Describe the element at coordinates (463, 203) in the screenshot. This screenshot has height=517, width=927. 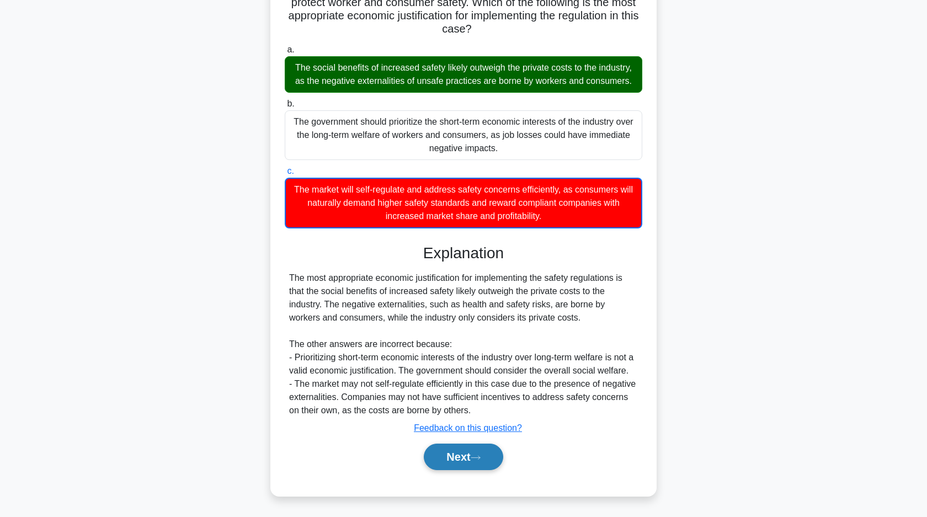
I see `div: The market will self-regulate and address safety concerns efficiently, as consumers will naturall...` at that location.